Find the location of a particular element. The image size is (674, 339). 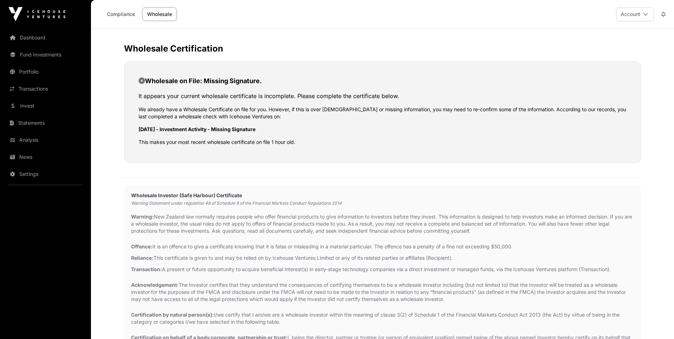

p: A present or future opportunity to acquire beneficial interest(s) in early-stage technology compa... is located at coordinates (382, 269).